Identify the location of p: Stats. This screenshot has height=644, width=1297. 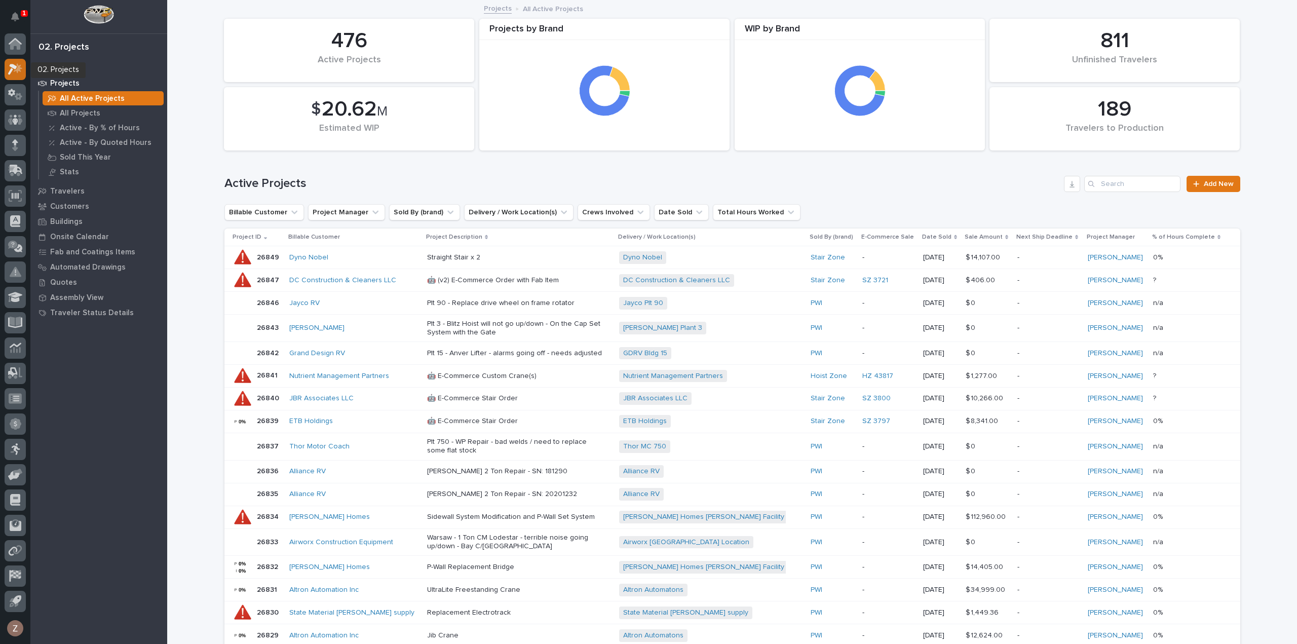
(69, 172).